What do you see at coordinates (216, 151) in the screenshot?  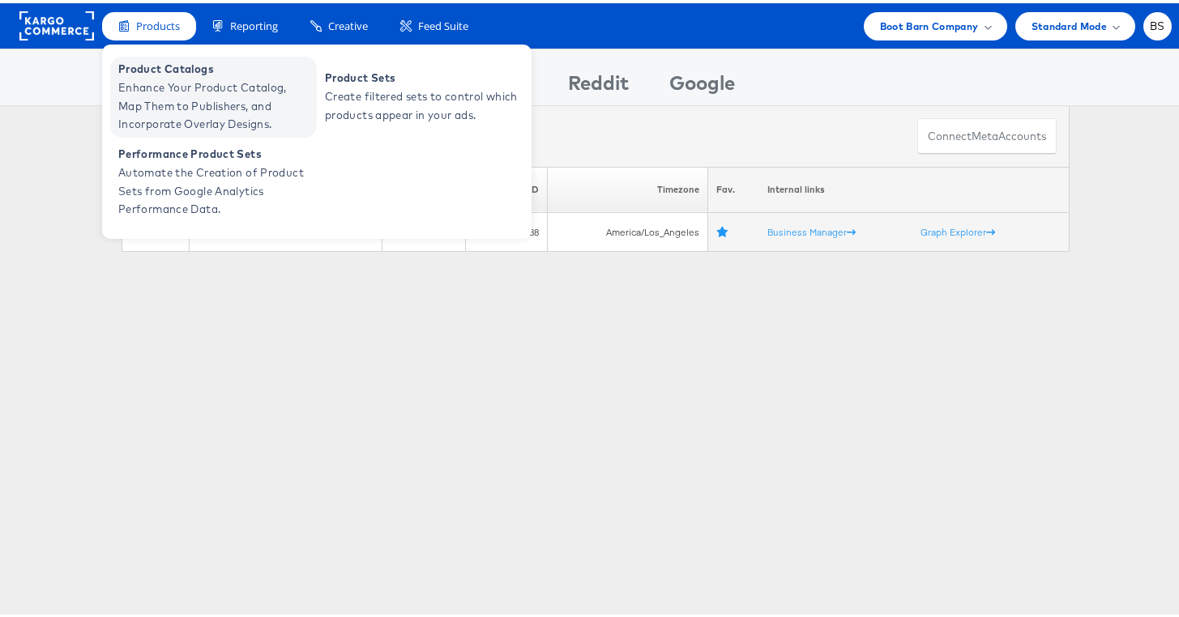 I see `span: Performance Product Sets` at bounding box center [216, 151].